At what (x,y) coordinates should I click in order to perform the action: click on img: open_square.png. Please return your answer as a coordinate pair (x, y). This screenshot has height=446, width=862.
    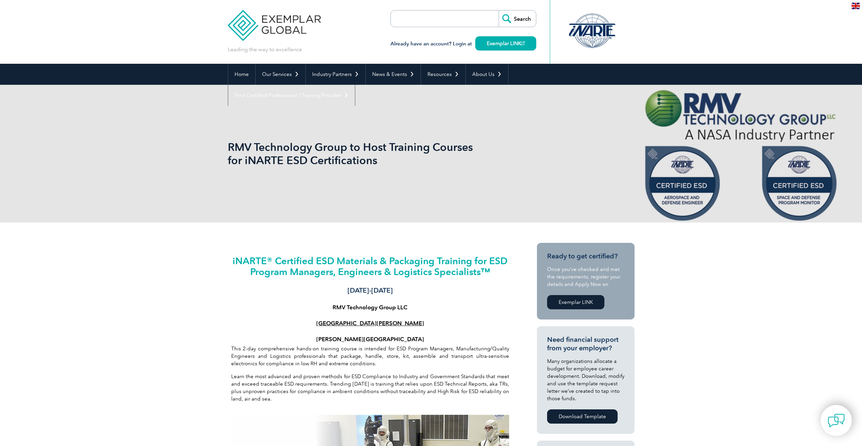
    Looking at the image, I should click on (523, 43).